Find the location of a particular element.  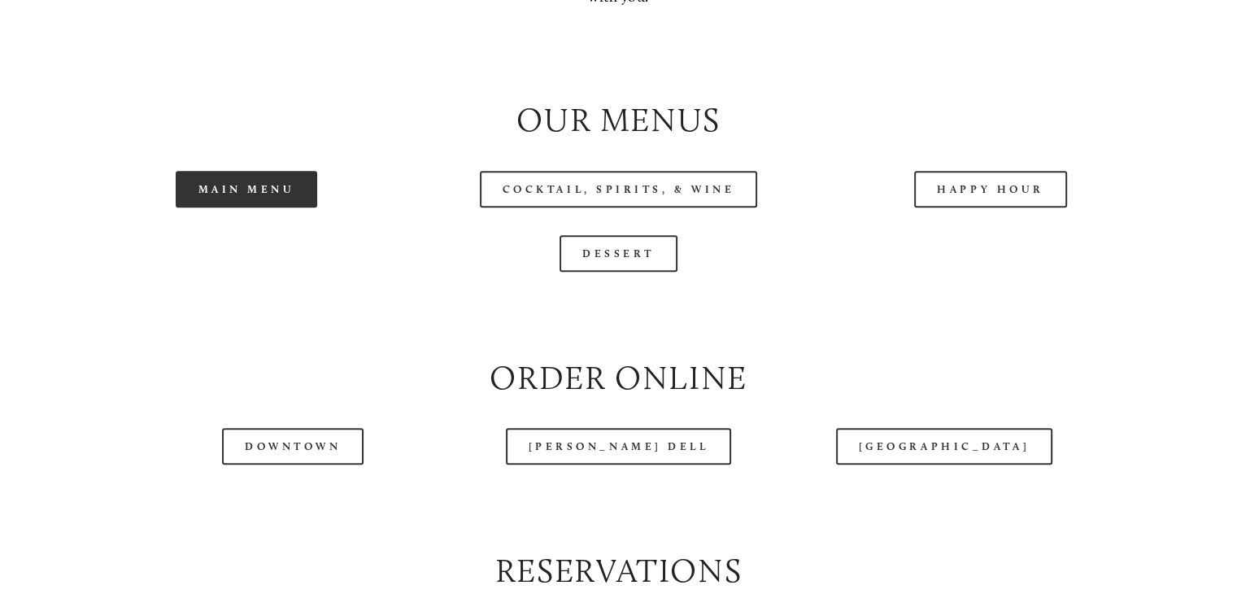

a: Cocktail, Spirits, & Wine is located at coordinates (619, 189).